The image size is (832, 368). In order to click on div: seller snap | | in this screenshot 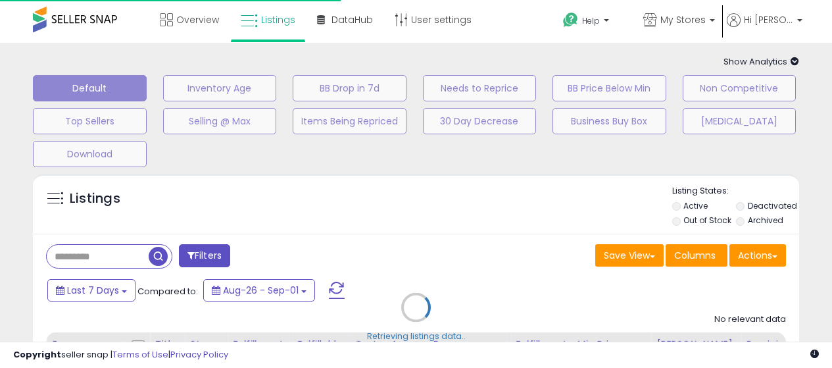, I will do `click(120, 354)`.